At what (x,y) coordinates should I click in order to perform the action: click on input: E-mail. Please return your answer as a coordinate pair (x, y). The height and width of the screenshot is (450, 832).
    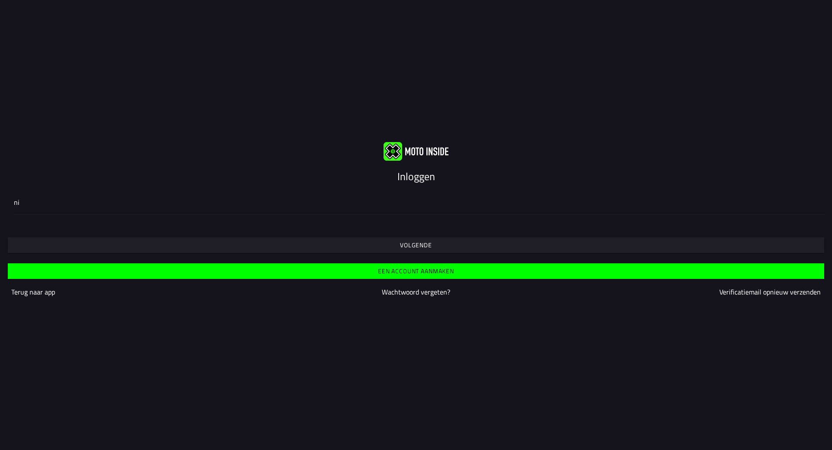
    Looking at the image, I should click on (416, 202).